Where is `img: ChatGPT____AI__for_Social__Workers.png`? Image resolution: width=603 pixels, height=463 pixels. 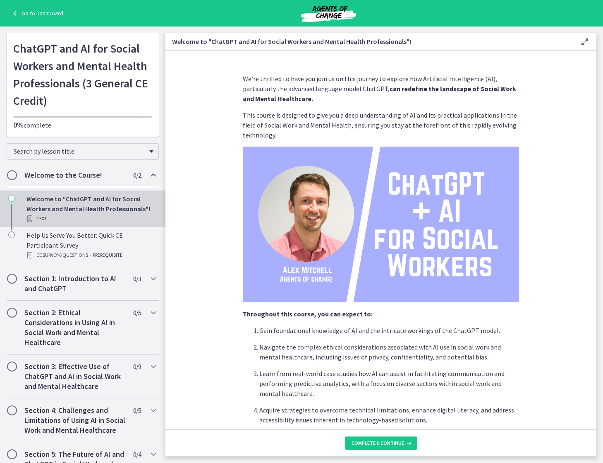 img: ChatGPT____AI__for_Social__Workers.png is located at coordinates (381, 224).